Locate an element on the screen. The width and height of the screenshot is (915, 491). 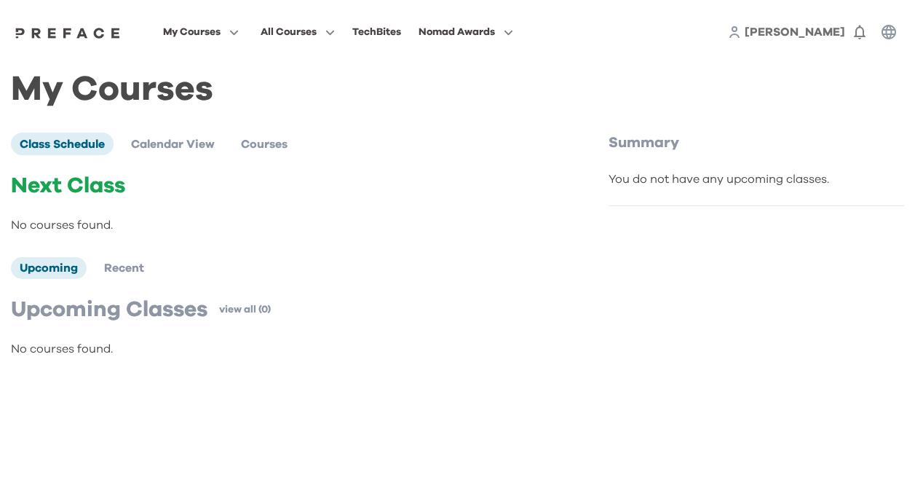
a: Preface Logo is located at coordinates (68, 32).